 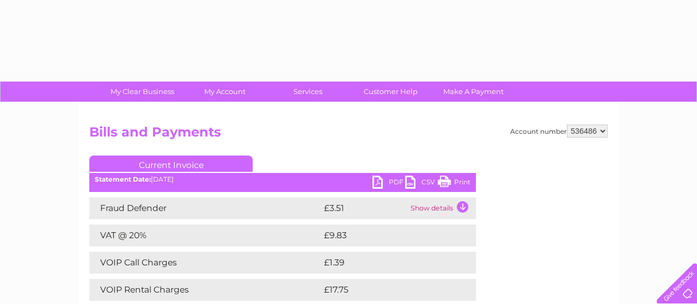 I want to click on a: Print, so click(x=454, y=183).